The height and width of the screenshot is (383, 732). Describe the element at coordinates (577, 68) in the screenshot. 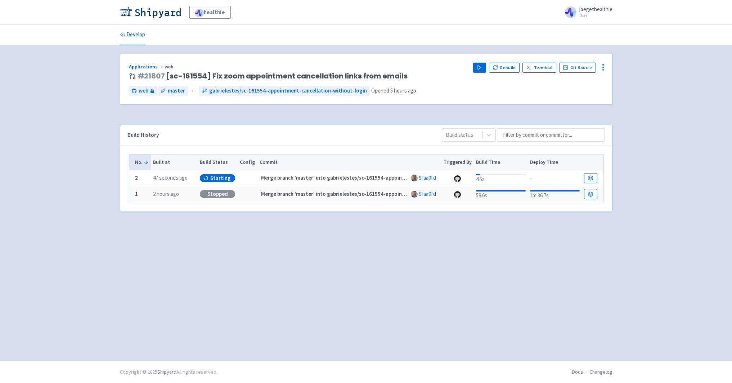

I see `a: Git Source` at that location.